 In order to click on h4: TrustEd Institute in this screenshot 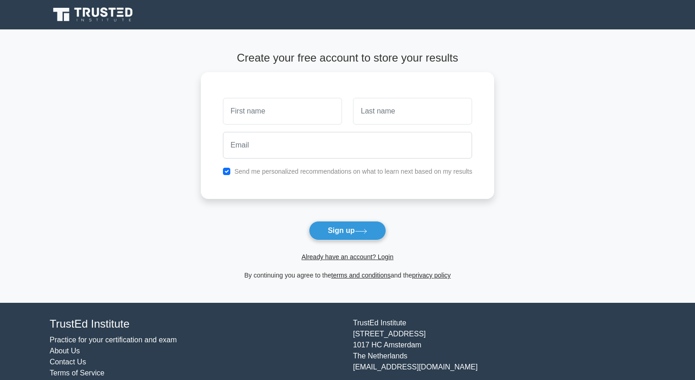, I will do `click(196, 324)`.